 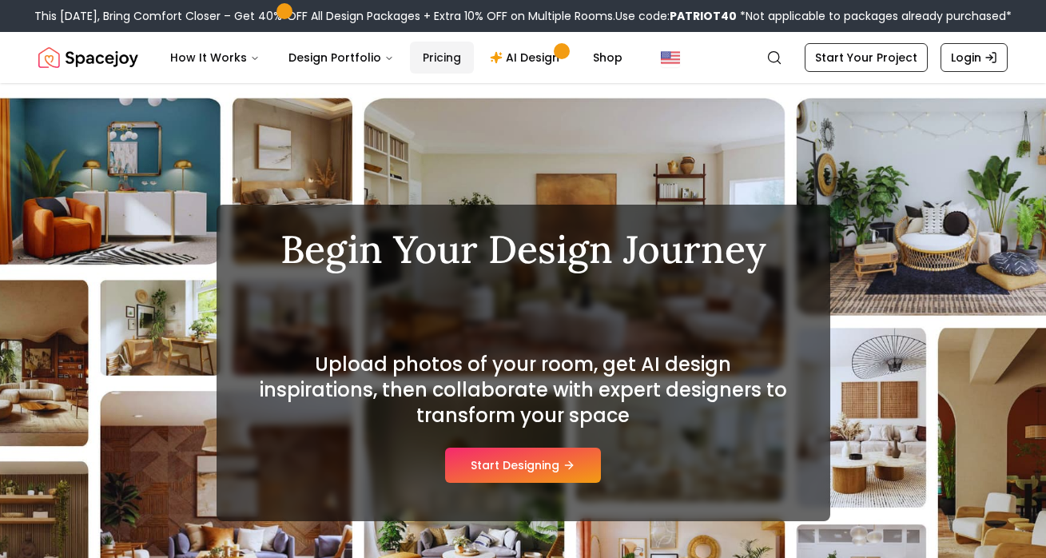 What do you see at coordinates (676, 16) in the screenshot?
I see `span: Use code:` at bounding box center [676, 16].